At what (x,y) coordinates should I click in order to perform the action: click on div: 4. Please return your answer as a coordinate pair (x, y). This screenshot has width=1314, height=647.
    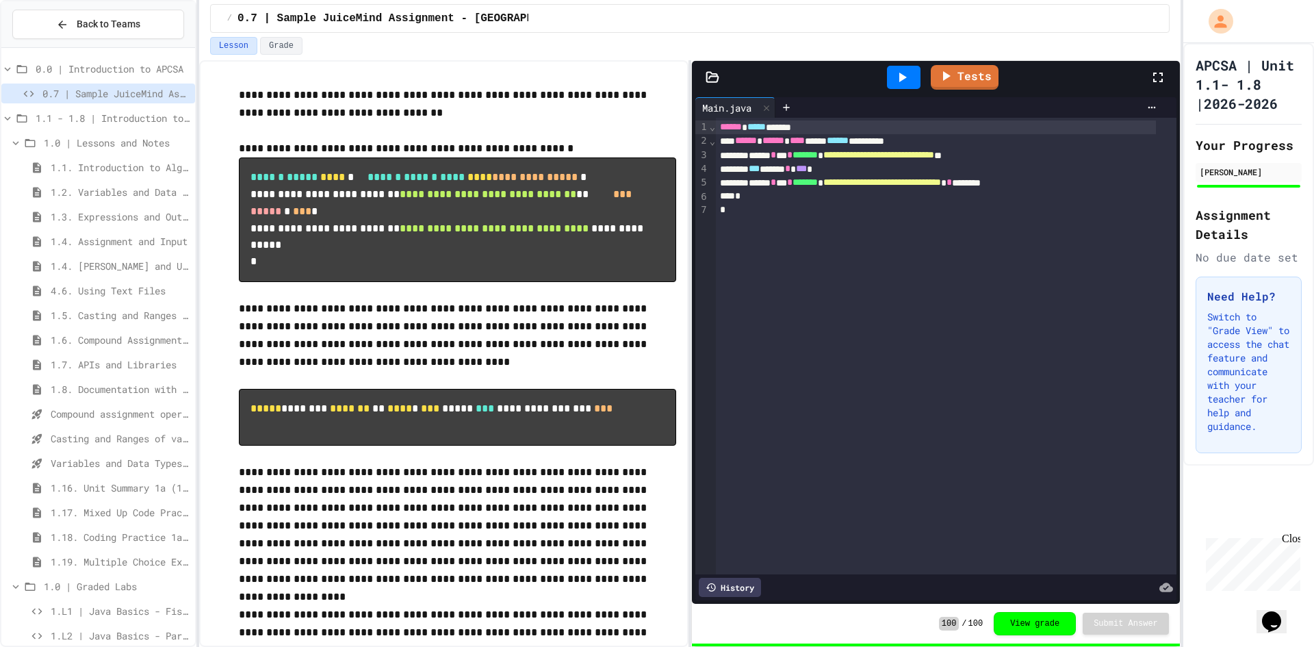
    Looking at the image, I should click on (702, 169).